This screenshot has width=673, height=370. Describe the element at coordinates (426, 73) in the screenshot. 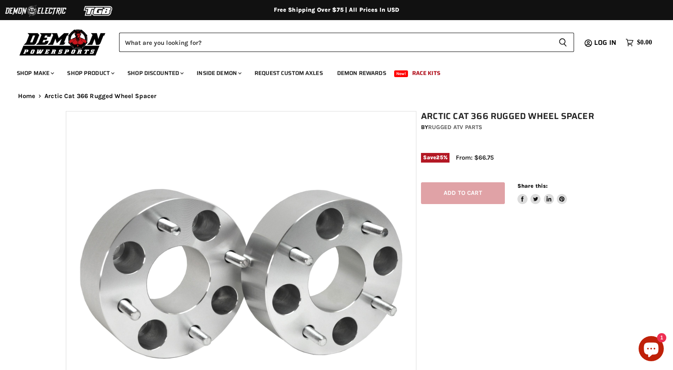

I see `a: Race Kits` at that location.